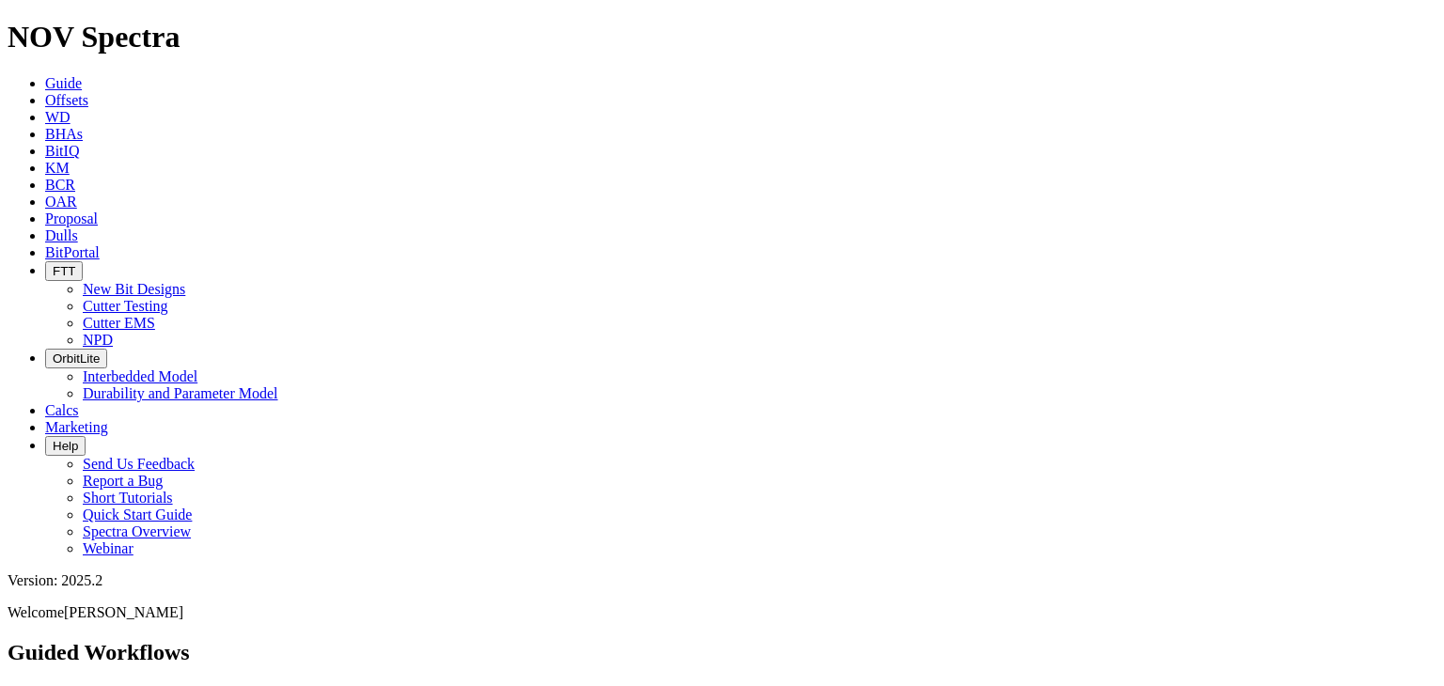  Describe the element at coordinates (125, 306) in the screenshot. I see `a: Cutter Testing` at that location.